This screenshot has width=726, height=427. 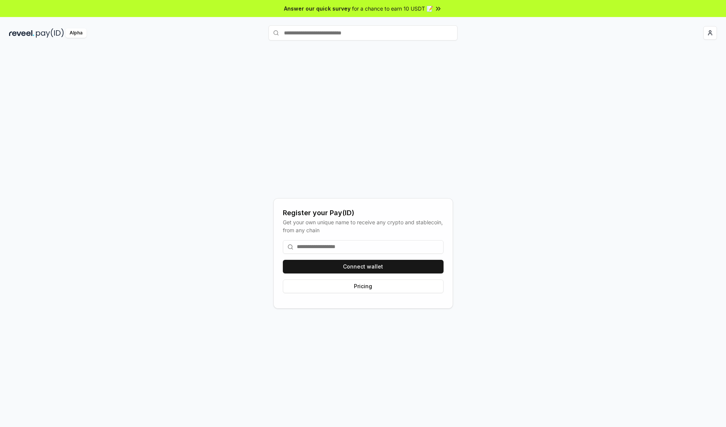 I want to click on button: Connect wallet, so click(x=363, y=267).